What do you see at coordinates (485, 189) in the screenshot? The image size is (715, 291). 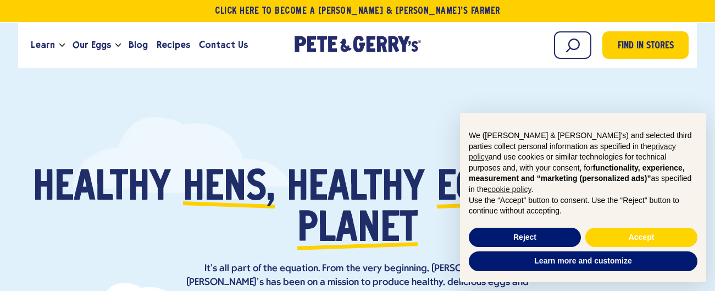 I see `span: eggs,` at bounding box center [485, 189].